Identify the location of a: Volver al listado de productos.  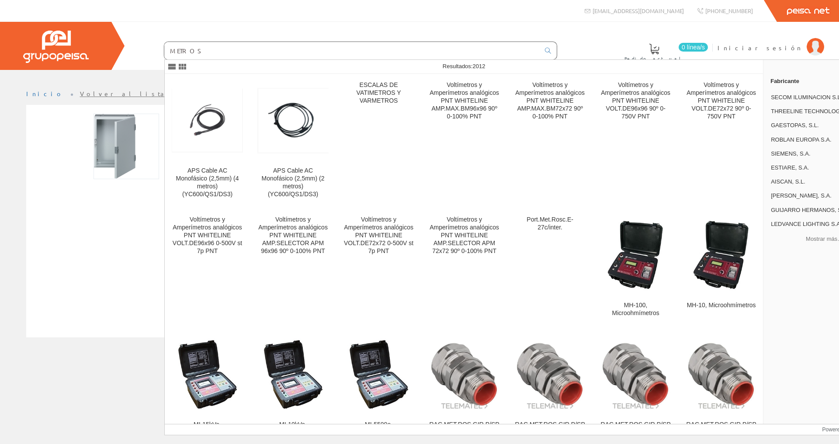
(166, 94).